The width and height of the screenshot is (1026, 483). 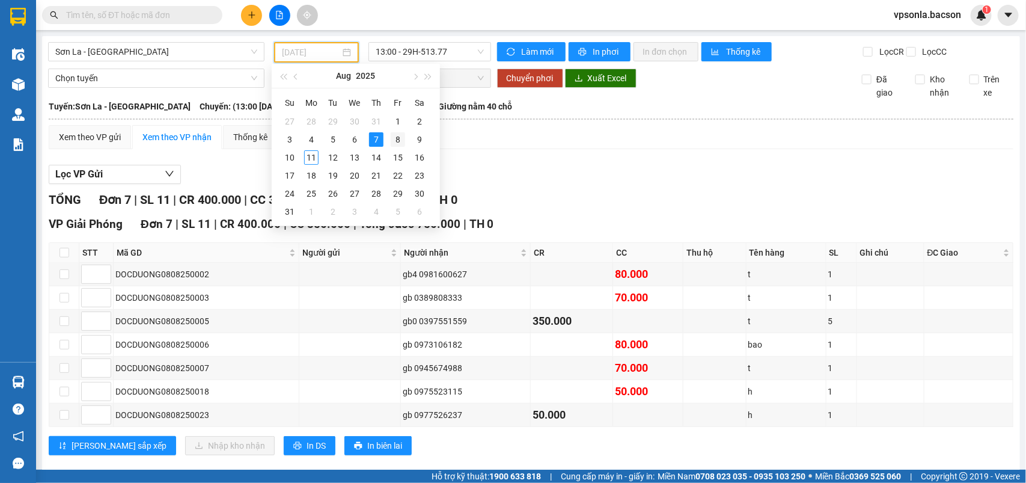 What do you see at coordinates (105, 411) in the screenshot?
I see `span: up` at bounding box center [105, 411].